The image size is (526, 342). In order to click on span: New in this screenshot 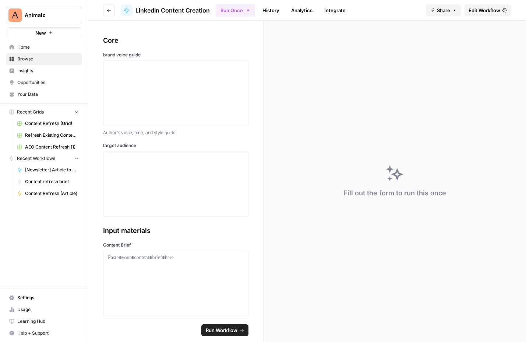, I will do `click(41, 33)`.